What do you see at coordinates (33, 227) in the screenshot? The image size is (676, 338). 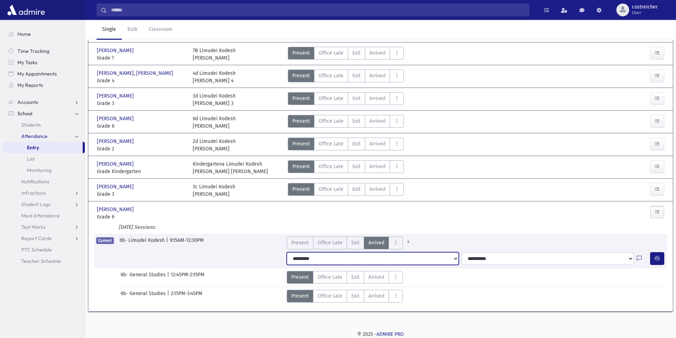 I see `span: Test Marks` at bounding box center [33, 227].